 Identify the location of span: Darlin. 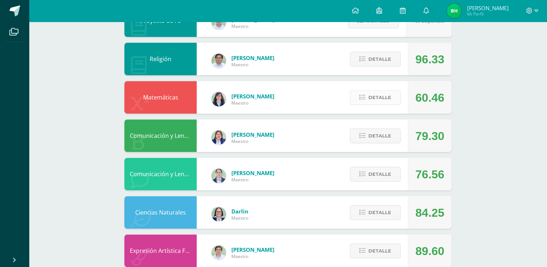
(240, 211).